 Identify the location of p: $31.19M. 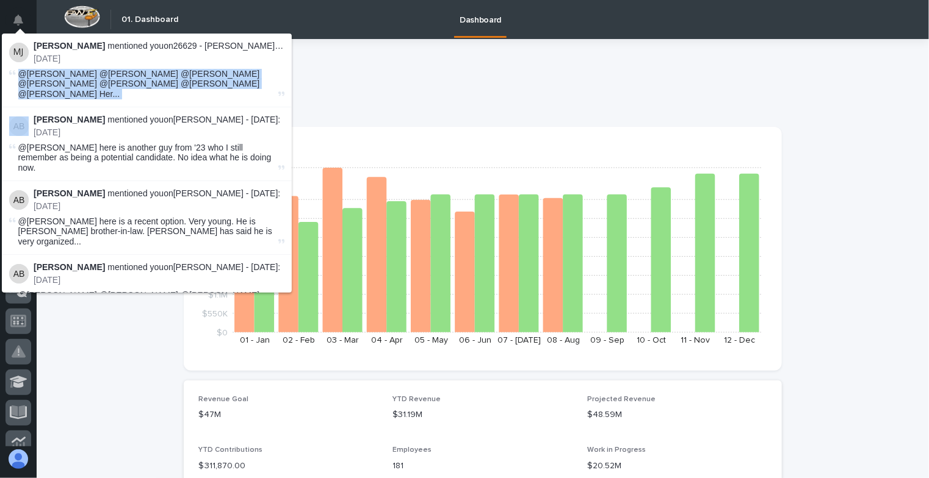
(483, 415).